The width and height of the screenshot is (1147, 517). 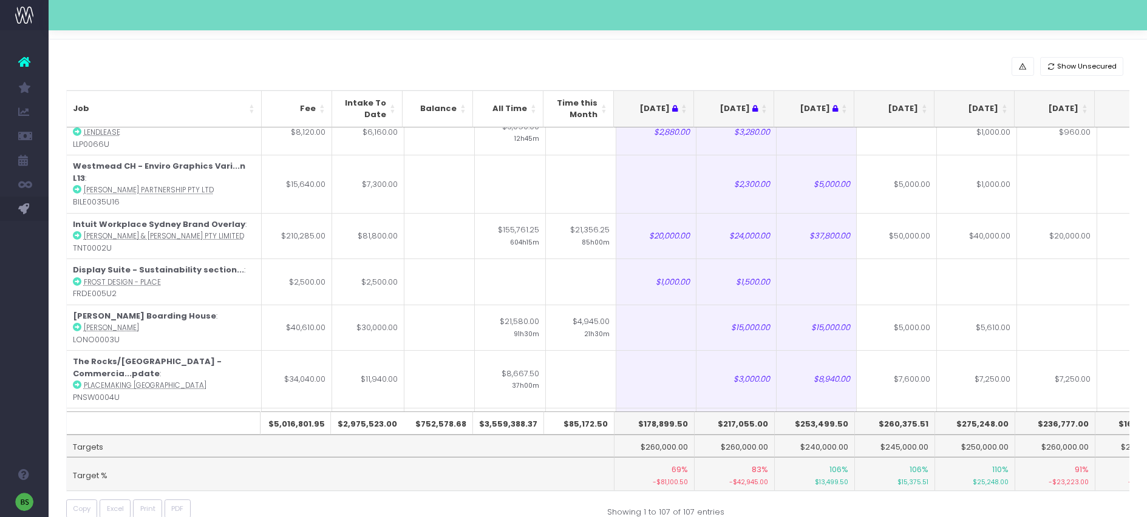 I want to click on td: $210,285.00, so click(x=297, y=236).